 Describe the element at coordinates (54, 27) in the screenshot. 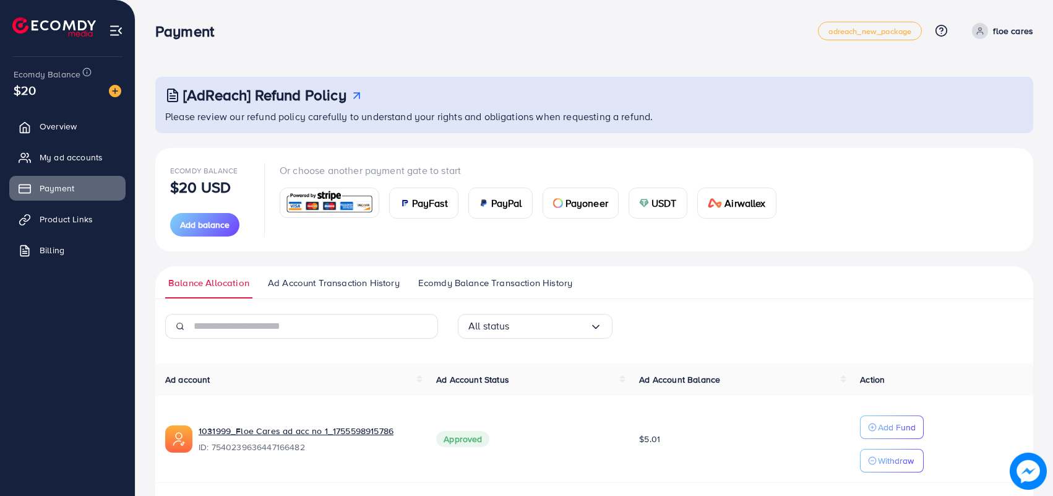

I see `img: logo` at that location.